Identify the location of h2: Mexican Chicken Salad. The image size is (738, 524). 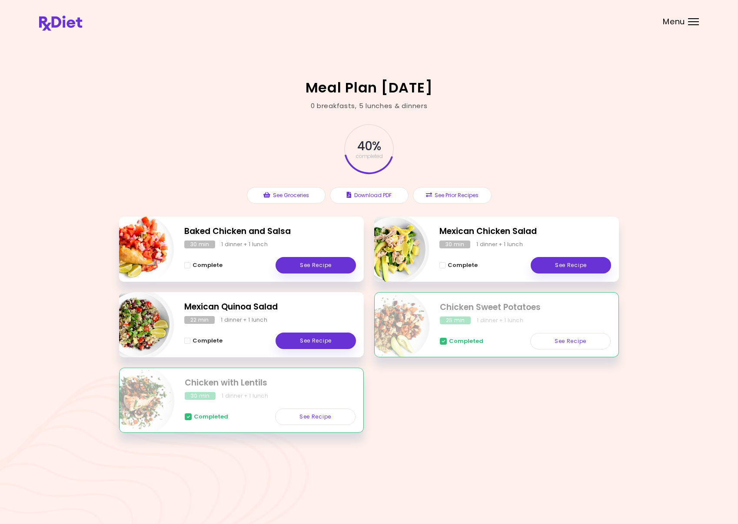
(525, 232).